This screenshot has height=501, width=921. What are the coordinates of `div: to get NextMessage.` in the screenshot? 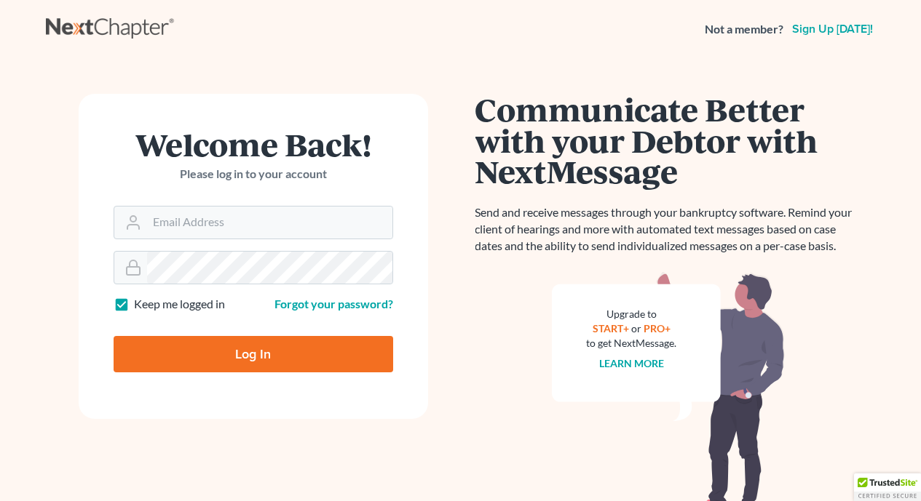 It's located at (632, 343).